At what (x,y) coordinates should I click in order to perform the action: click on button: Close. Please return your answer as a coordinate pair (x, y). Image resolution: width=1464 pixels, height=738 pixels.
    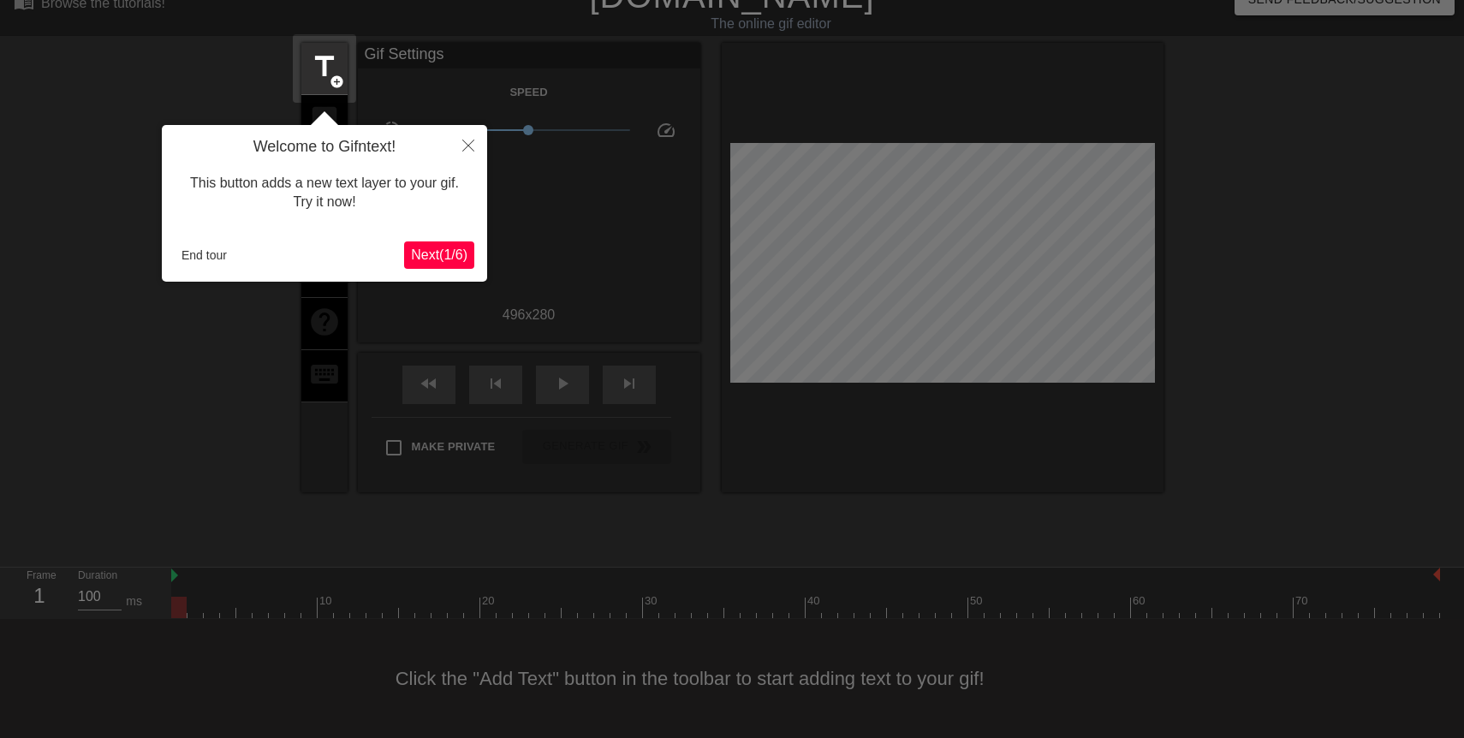
    Looking at the image, I should click on (468, 145).